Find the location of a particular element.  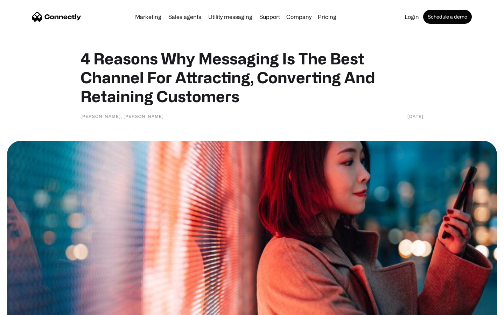

div: Company is located at coordinates (299, 17).